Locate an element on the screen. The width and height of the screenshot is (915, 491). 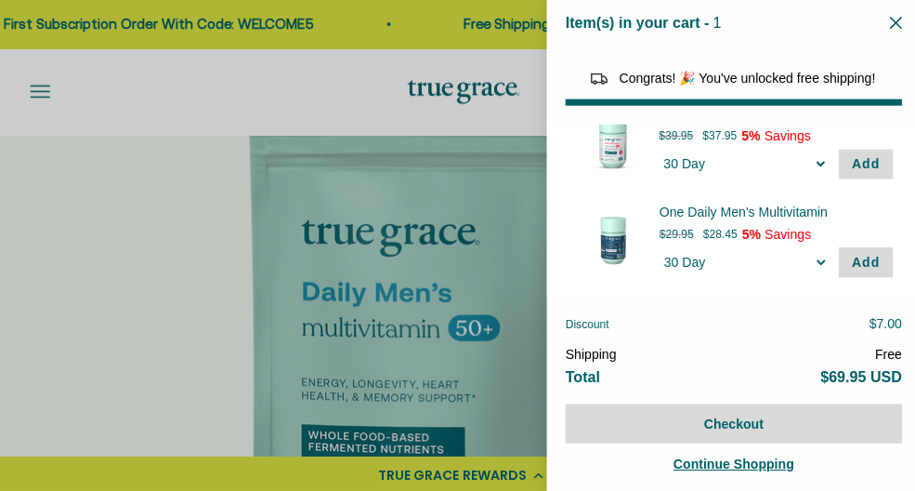
span: Free is located at coordinates (883, 352).